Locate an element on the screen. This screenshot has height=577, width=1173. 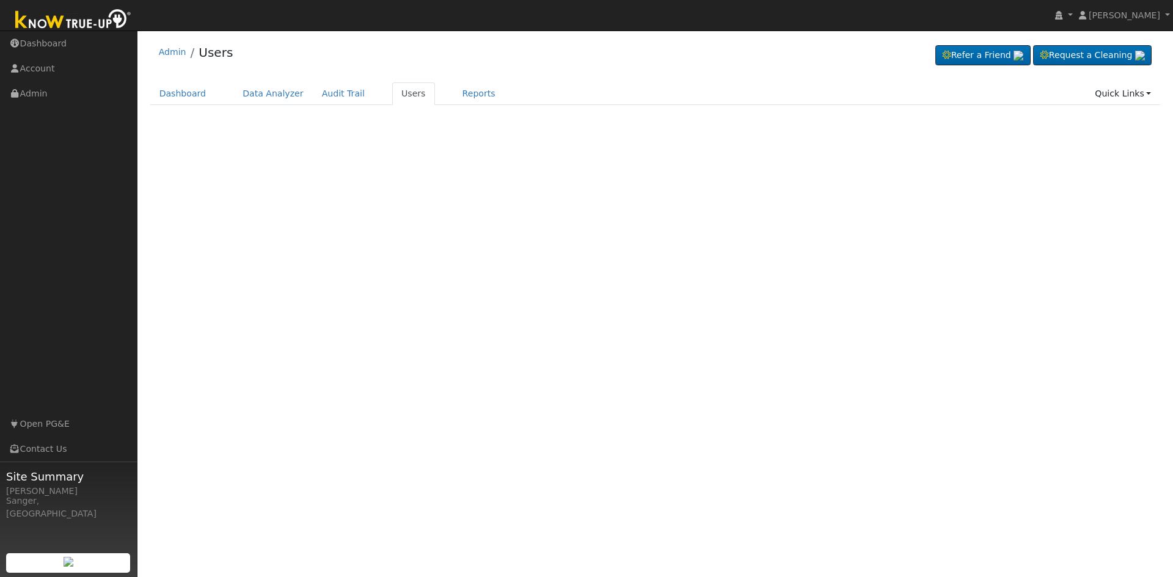
a: Dashboard is located at coordinates (183, 93).